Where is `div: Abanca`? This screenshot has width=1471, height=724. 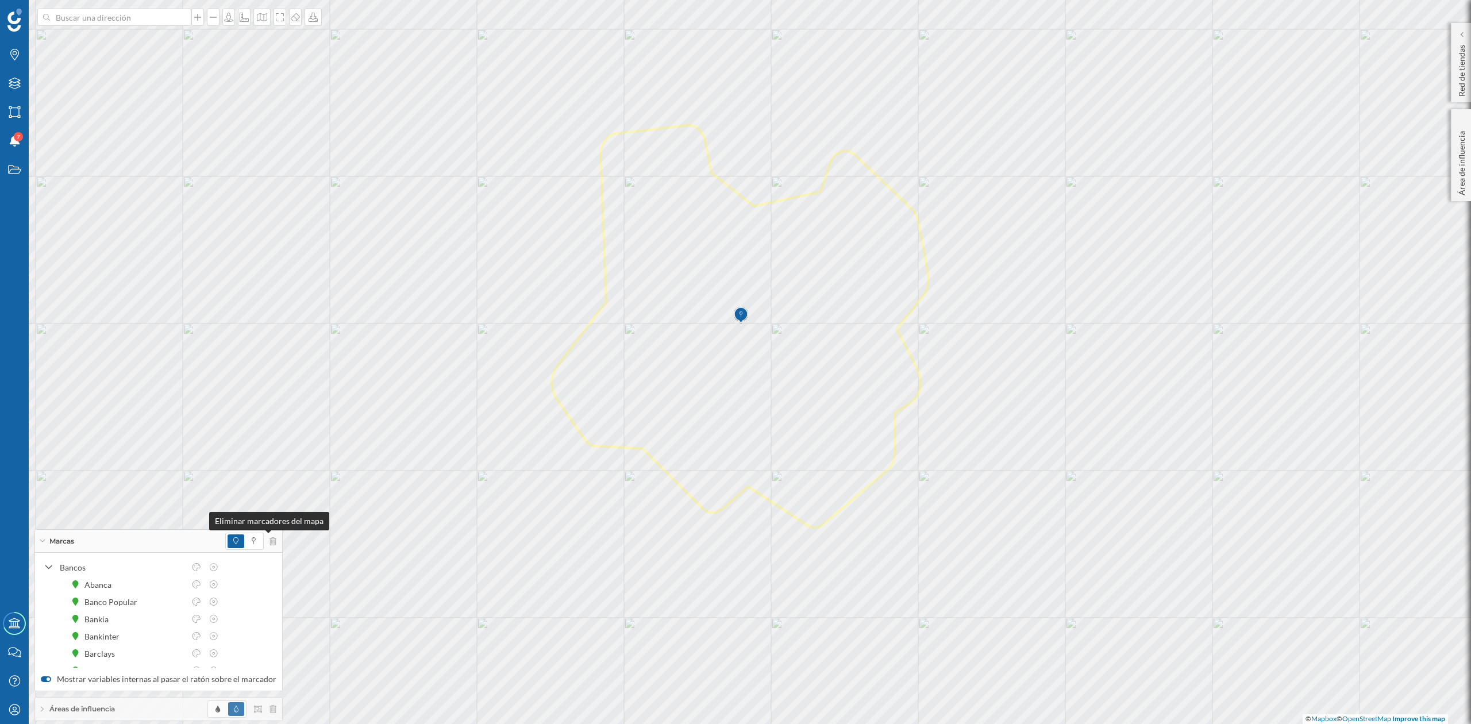 div: Abanca is located at coordinates (101, 584).